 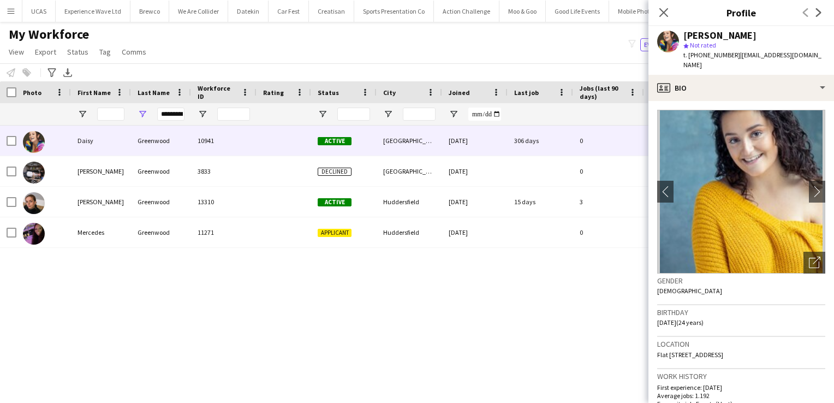 What do you see at coordinates (273, 92) in the screenshot?
I see `span: Rating` at bounding box center [273, 92].